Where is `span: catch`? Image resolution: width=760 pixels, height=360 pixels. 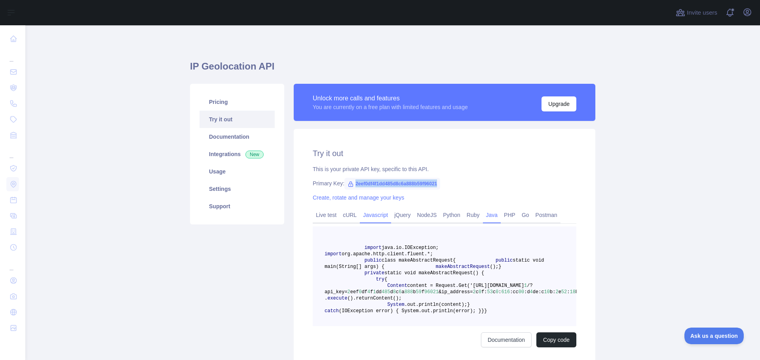
span: catch is located at coordinates (332, 311).